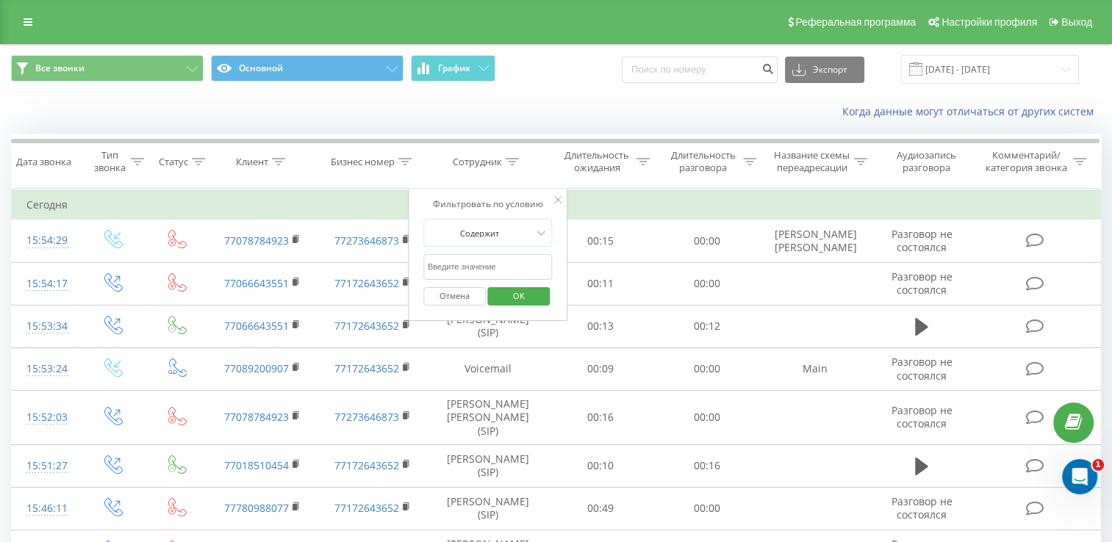 This screenshot has width=1112, height=542. Describe the element at coordinates (989, 22) in the screenshot. I see `span: Настройки профиля` at that location.